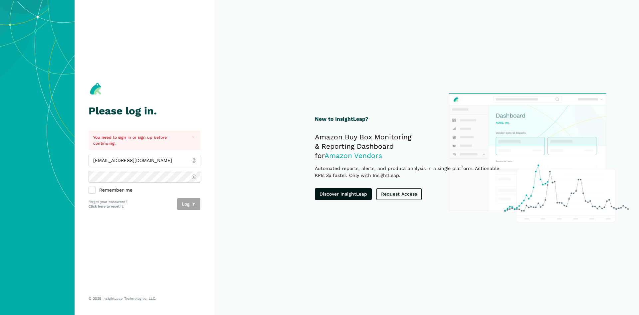  What do you see at coordinates (106, 206) in the screenshot?
I see `a: Click here to reset it.` at bounding box center [106, 206].